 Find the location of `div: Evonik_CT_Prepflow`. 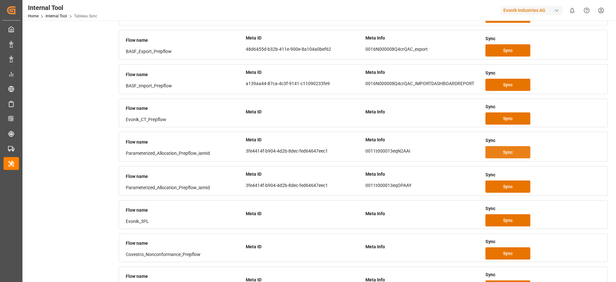

div: Evonik_CT_Prepflow is located at coordinates (183, 119).